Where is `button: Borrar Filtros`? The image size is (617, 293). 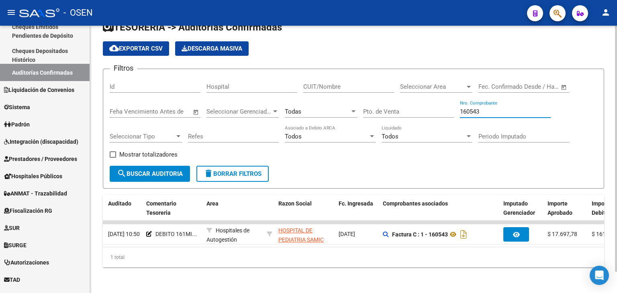
button: Borrar Filtros is located at coordinates (233, 174).